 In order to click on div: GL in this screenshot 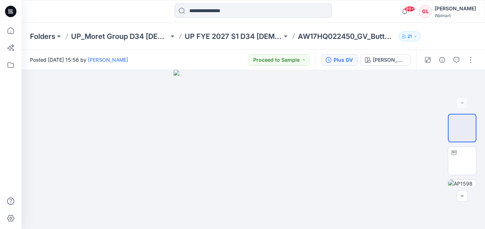, I will do `click(426, 11)`.